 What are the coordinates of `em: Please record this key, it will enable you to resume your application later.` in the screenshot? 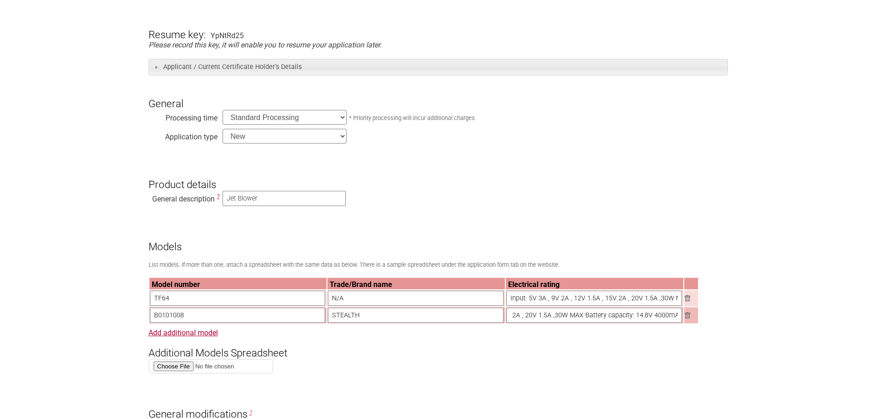 It's located at (265, 45).